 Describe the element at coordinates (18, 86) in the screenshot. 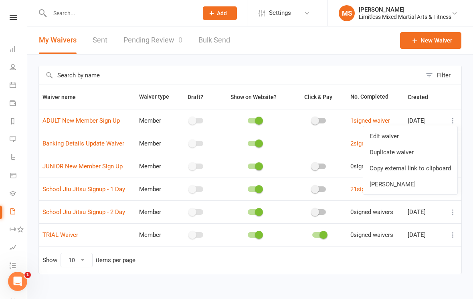

I see `a: Calendar` at that location.